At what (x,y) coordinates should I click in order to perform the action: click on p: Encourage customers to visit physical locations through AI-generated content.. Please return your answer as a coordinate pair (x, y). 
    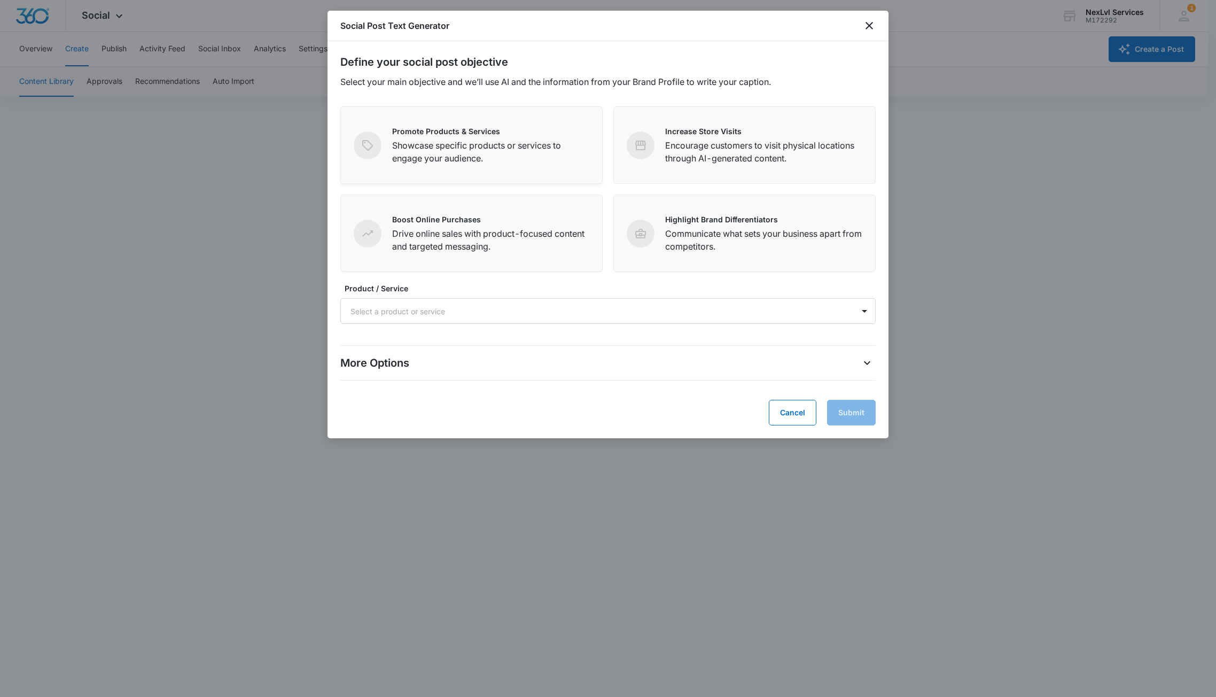
    Looking at the image, I should click on (764, 152).